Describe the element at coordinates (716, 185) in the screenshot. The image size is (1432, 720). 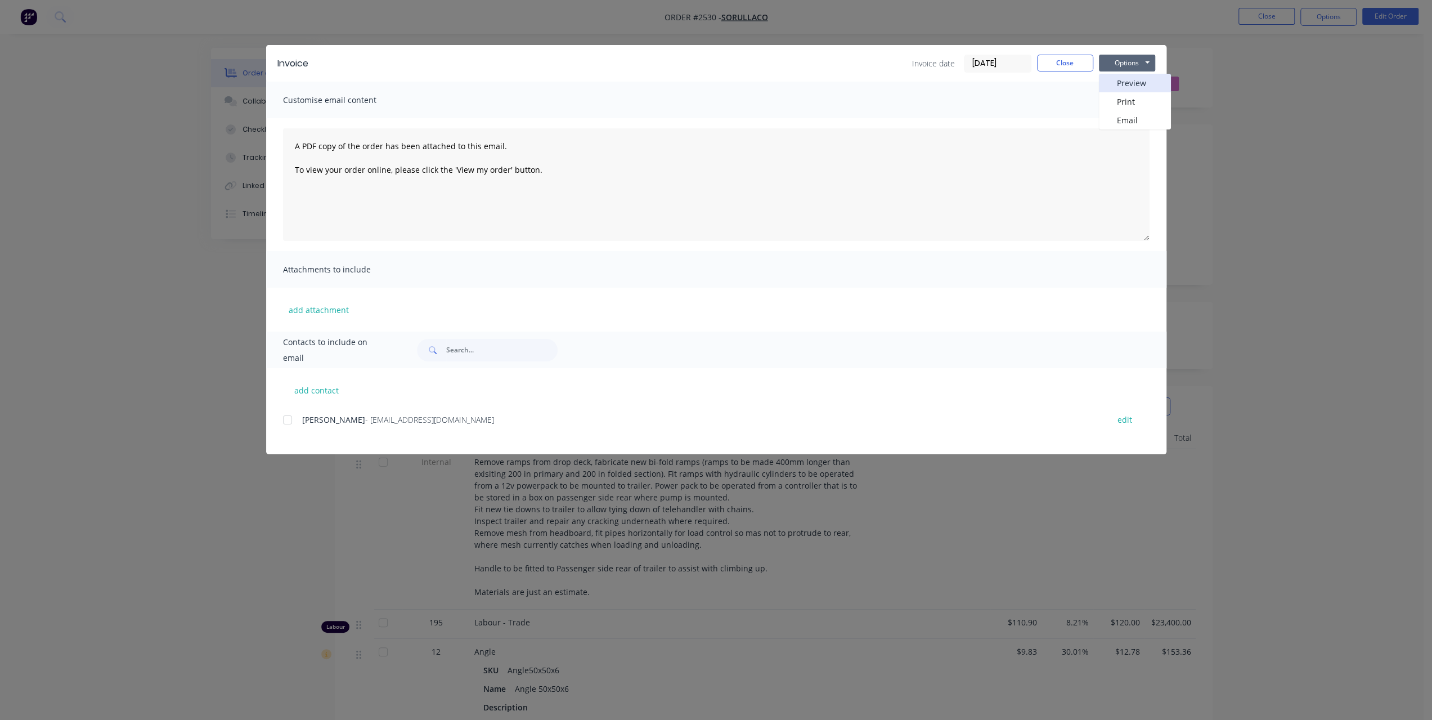
I see `textarea: A PDF copy of the order has been attached to this email. To view your order online, please click ...` at that location.